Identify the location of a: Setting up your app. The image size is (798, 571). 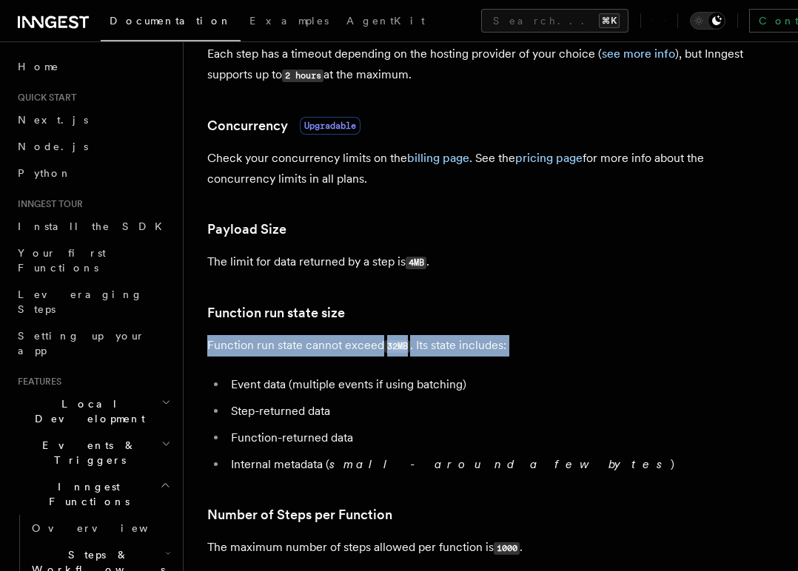
(93, 343).